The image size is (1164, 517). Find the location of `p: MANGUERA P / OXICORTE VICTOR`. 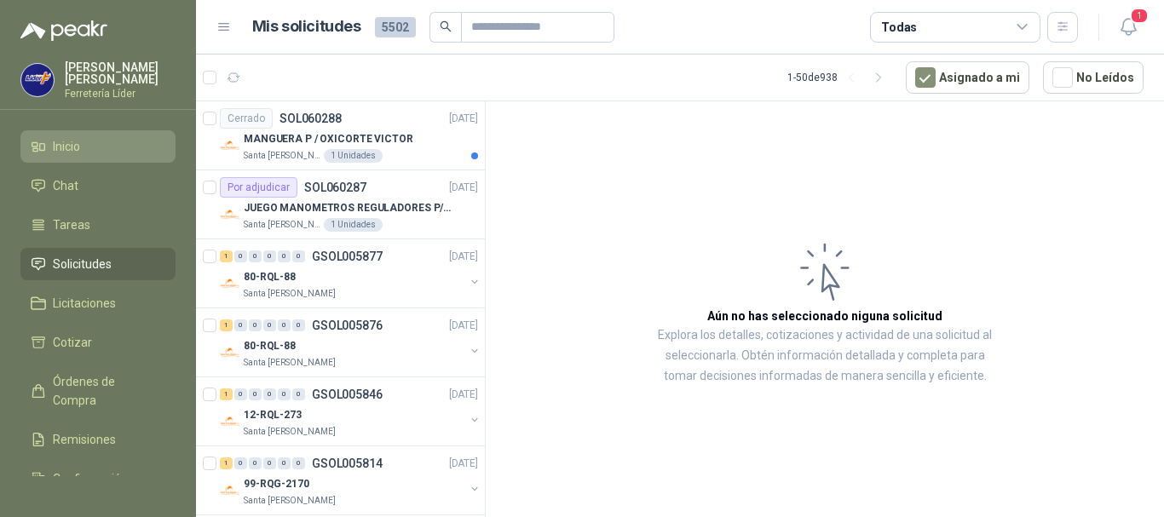

p: MANGUERA P / OXICORTE VICTOR is located at coordinates (328, 139).